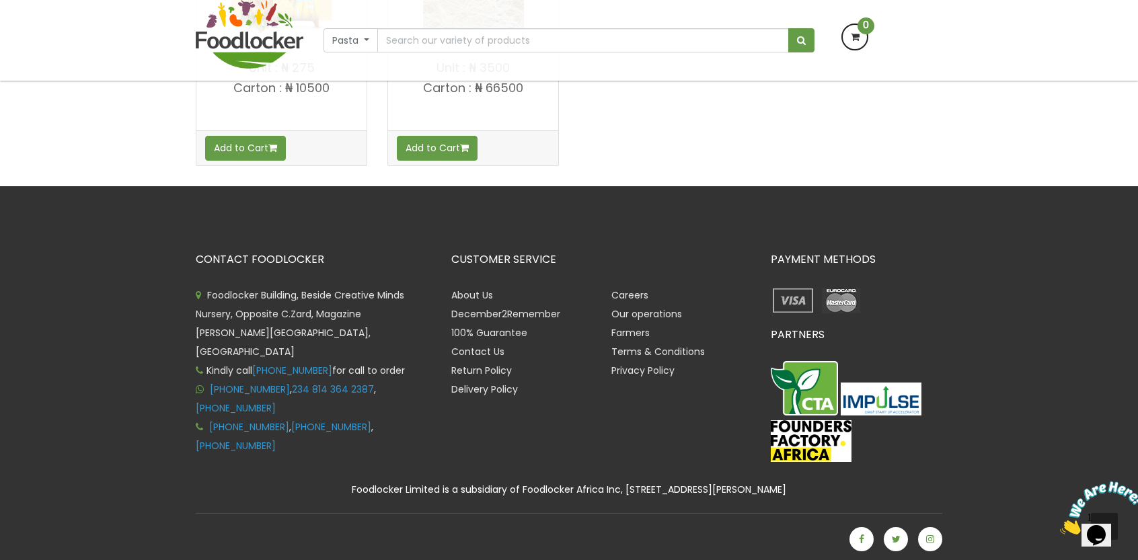 The image size is (1138, 560). I want to click on img: Chat attention grabber, so click(47, 32).